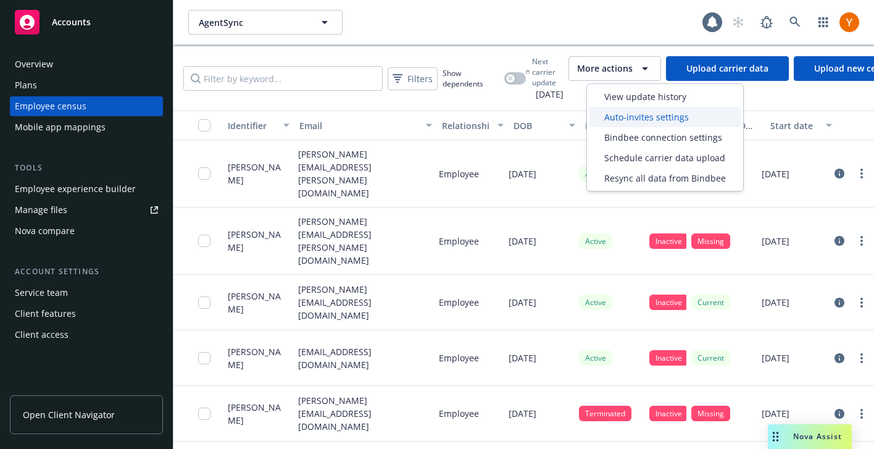  Describe the element at coordinates (665, 137) in the screenshot. I see `div: More actions` at that location.